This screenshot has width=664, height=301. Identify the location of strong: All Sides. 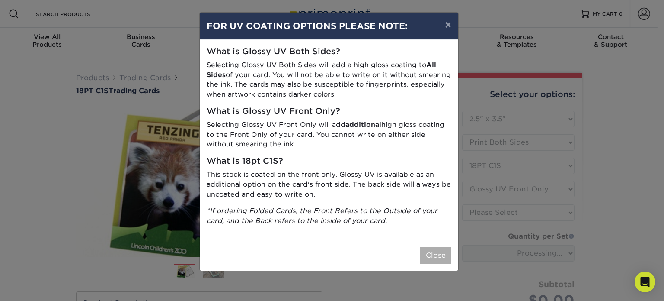
(321, 70).